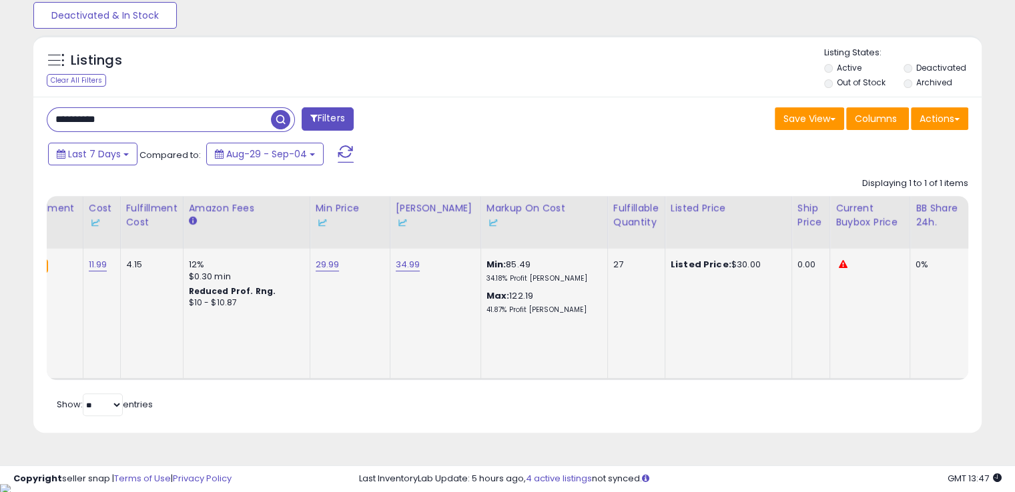  What do you see at coordinates (498, 296) in the screenshot?
I see `b: Max:` at bounding box center [498, 296].